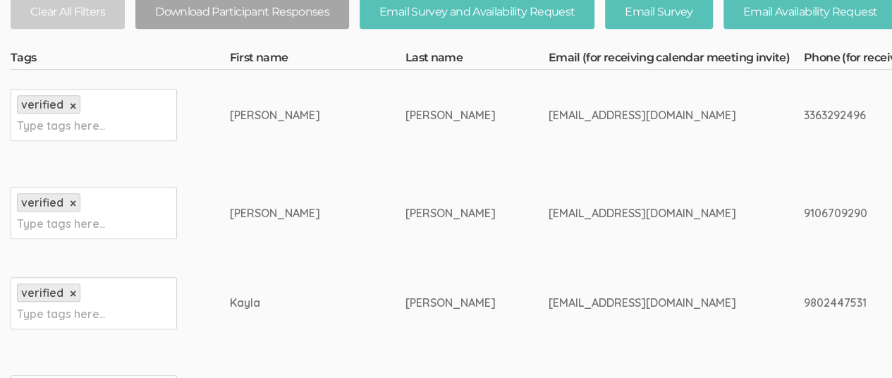 The image size is (892, 378). What do you see at coordinates (120, 60) in the screenshot?
I see `th: Tags` at bounding box center [120, 60].